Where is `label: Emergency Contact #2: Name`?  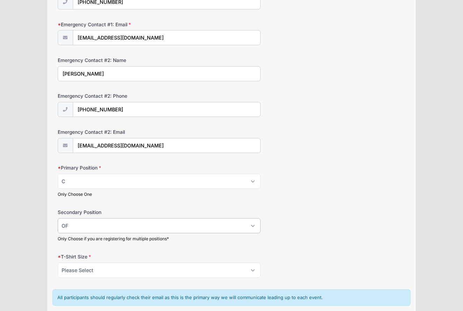 label: Emergency Contact #2: Name is located at coordinates (116, 60).